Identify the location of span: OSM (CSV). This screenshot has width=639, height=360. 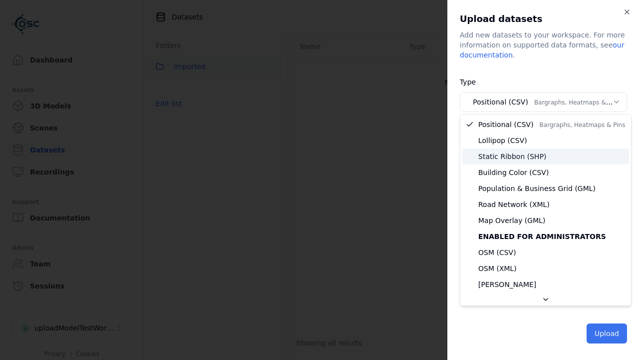
(498, 252).